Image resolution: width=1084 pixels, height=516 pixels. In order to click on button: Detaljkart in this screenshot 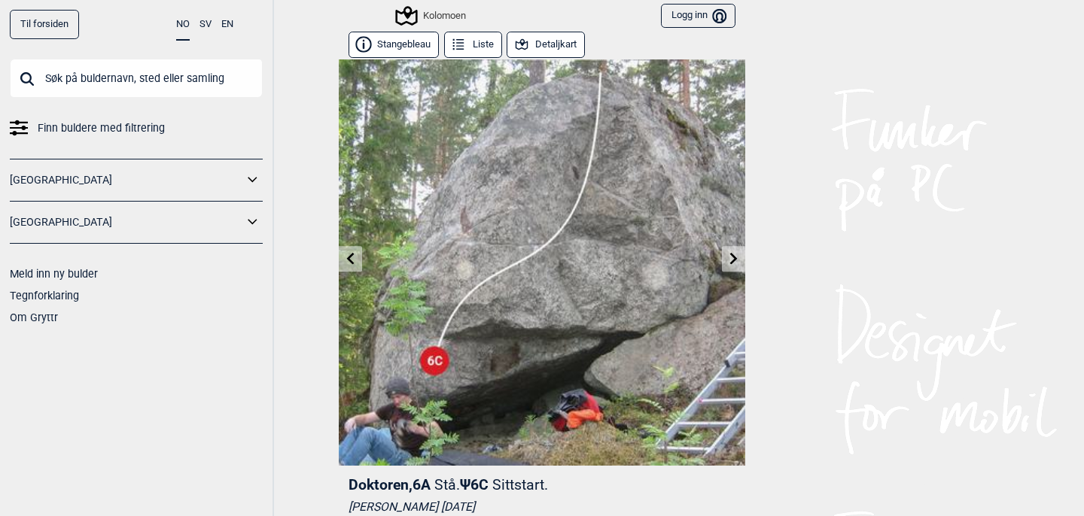, I will do `click(546, 44)`.